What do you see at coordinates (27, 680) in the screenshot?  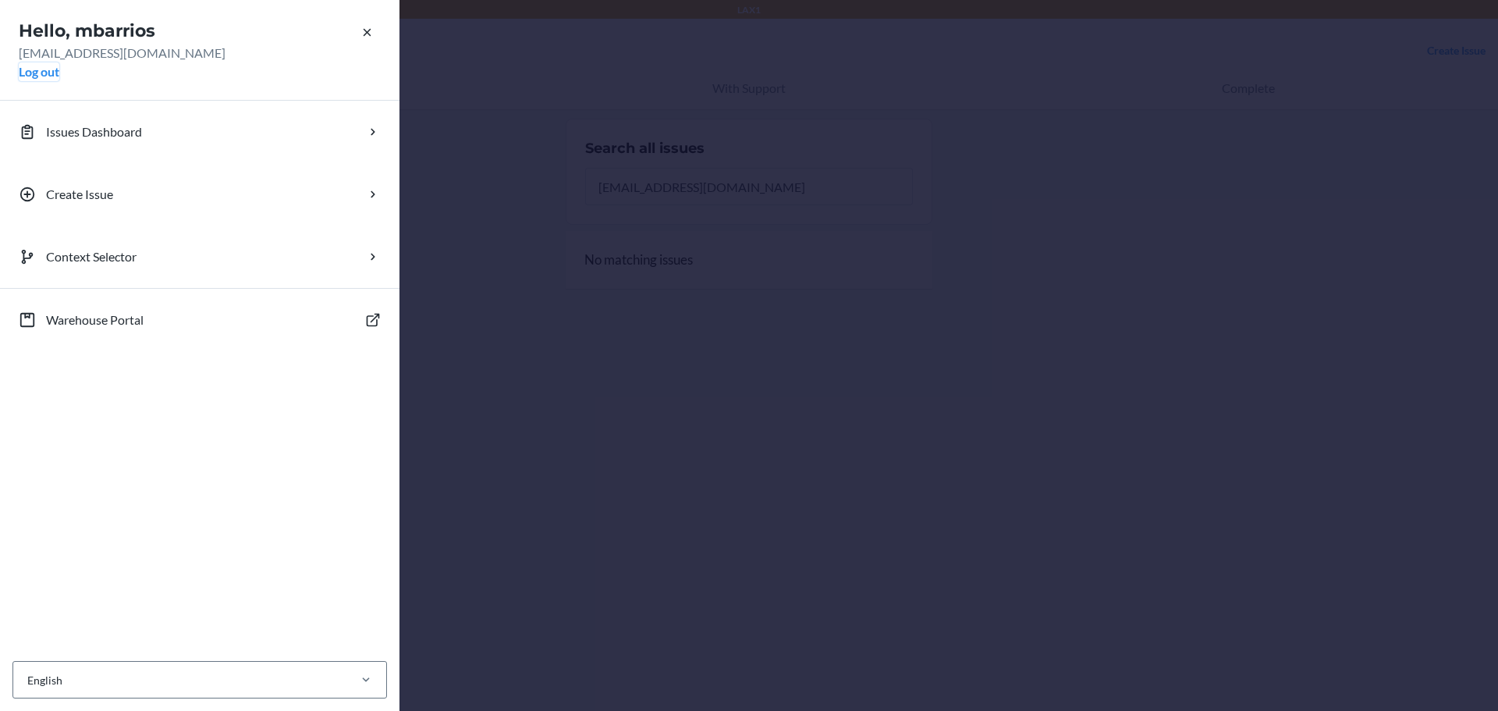 I see `input: English` at bounding box center [27, 680].